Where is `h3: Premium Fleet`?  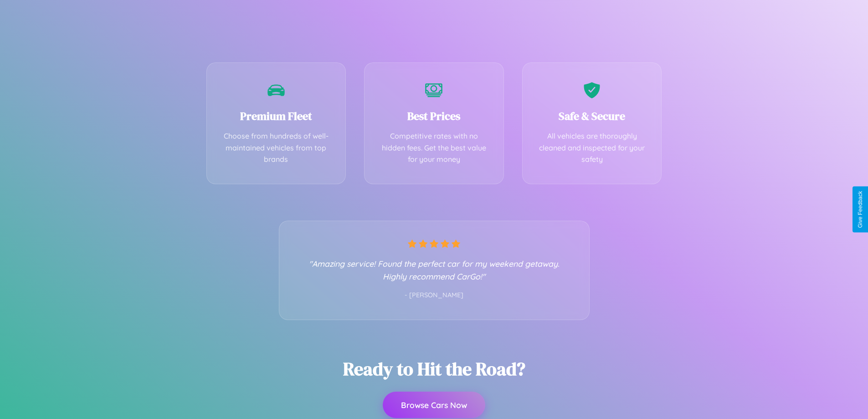 h3: Premium Fleet is located at coordinates (276, 116).